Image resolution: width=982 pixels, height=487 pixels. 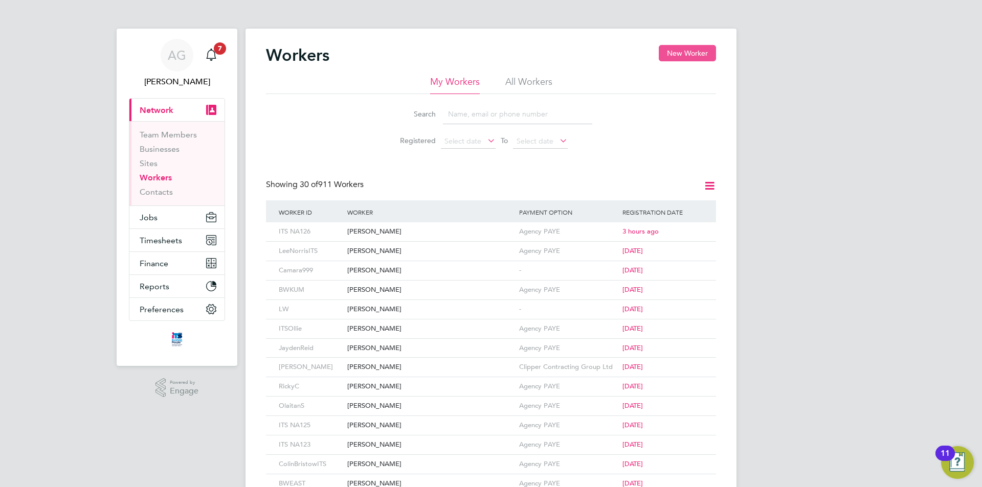 What do you see at coordinates (413, 114) in the screenshot?
I see `label: Search` at bounding box center [413, 114].